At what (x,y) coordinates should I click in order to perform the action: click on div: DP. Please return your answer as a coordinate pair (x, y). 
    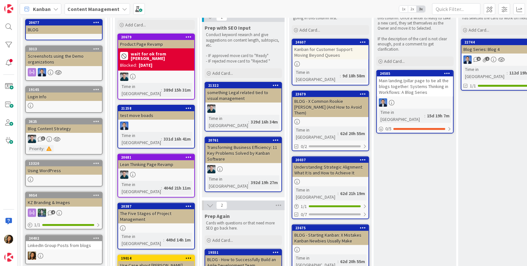
    Looking at the image, I should click on (156, 126).